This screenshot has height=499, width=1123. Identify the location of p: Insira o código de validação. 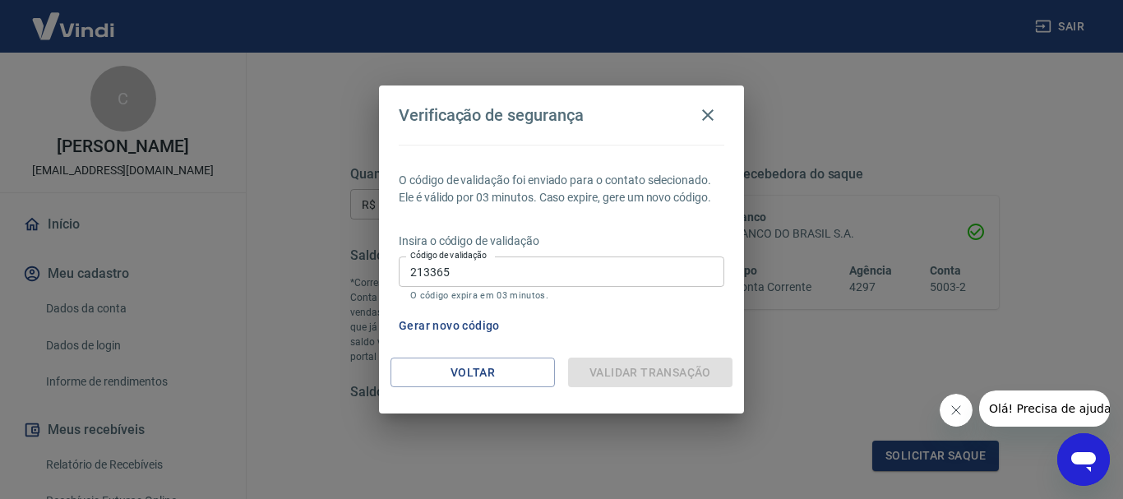
(561, 241).